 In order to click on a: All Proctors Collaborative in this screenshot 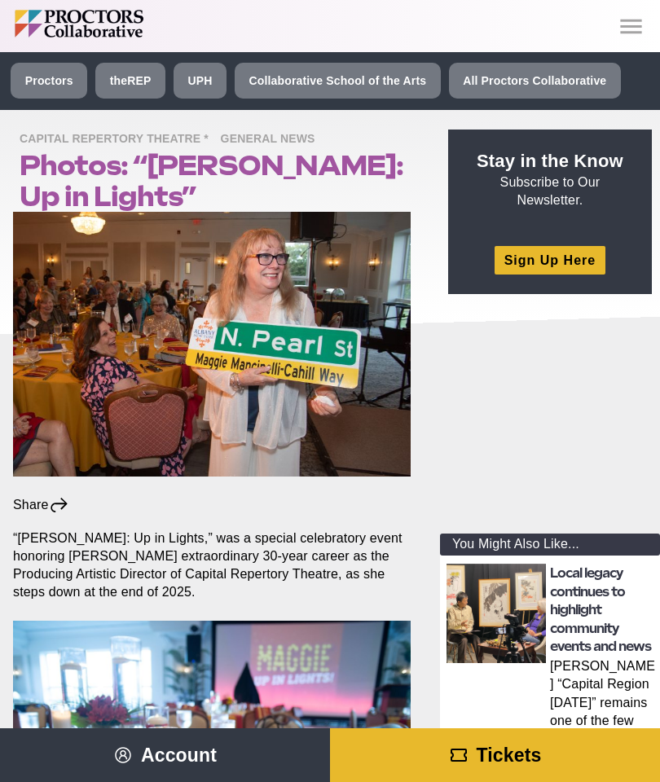, I will do `click(534, 81)`.